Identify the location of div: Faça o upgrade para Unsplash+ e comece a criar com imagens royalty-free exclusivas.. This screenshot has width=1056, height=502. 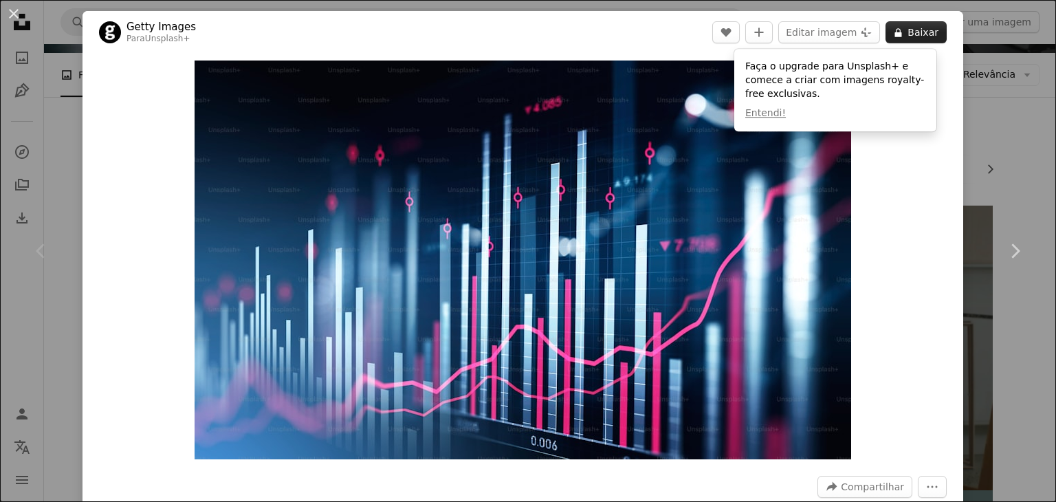
(836, 90).